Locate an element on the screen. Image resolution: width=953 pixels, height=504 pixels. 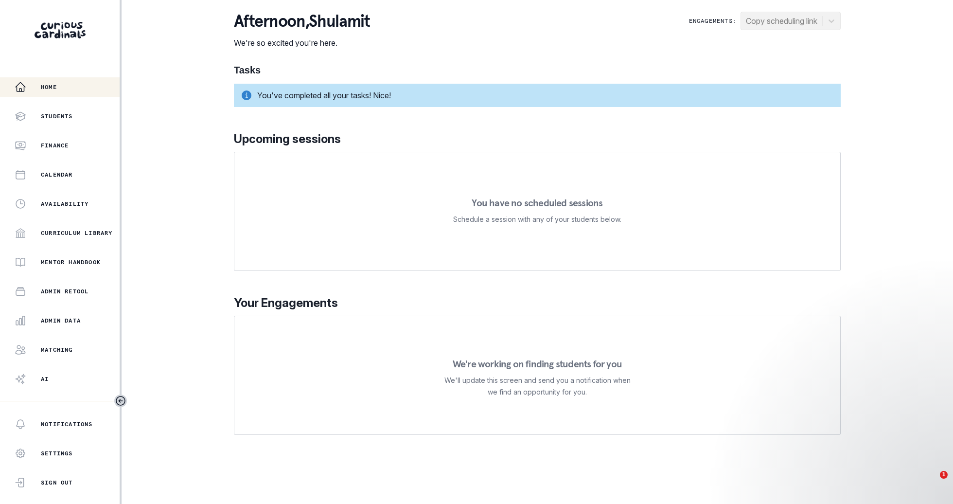
p: You have no scheduled sessions is located at coordinates (537, 203).